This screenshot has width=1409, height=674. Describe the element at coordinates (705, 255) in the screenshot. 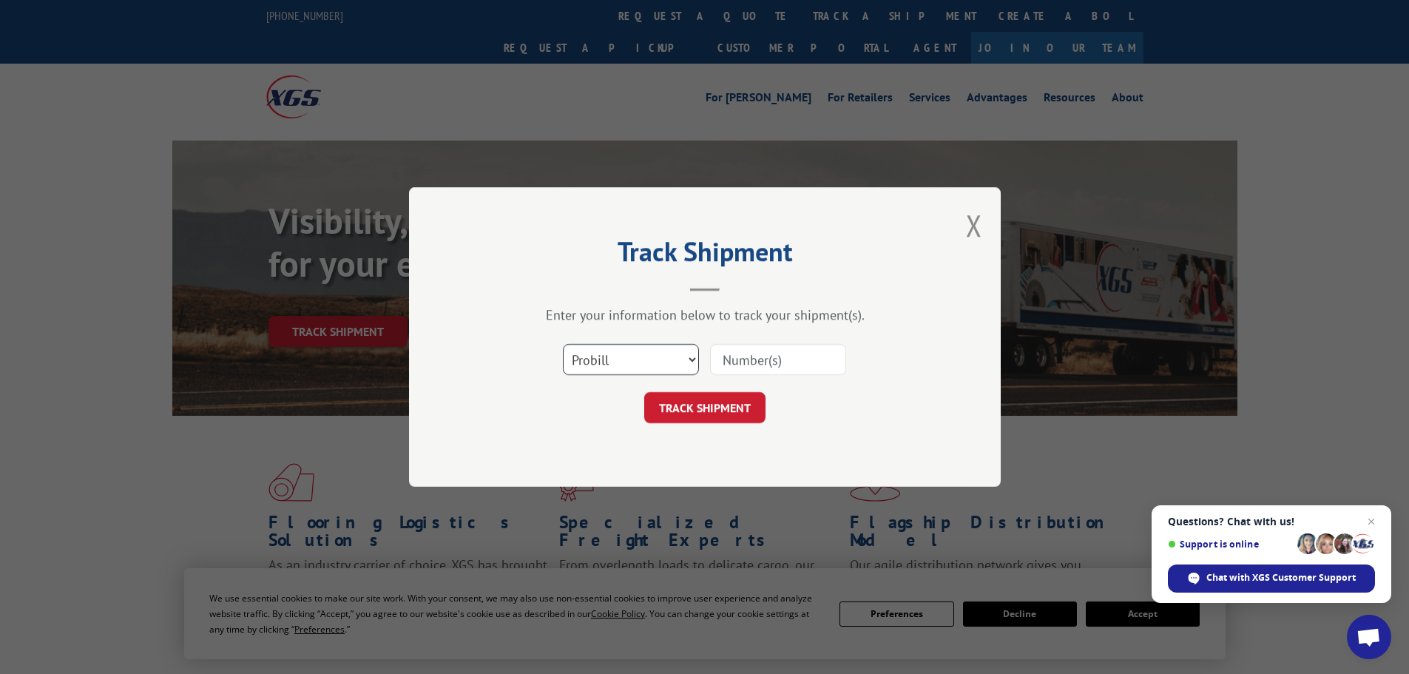

I see `h2: Track Shipment` at that location.